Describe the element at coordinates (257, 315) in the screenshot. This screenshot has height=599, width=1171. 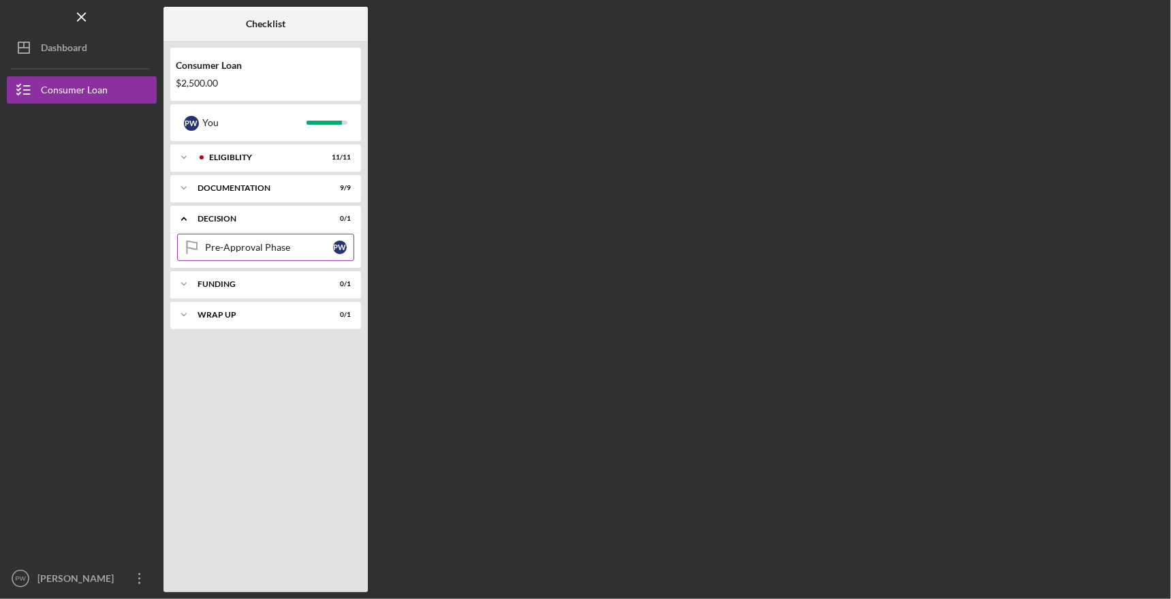
I see `div: Wrap up` at that location.